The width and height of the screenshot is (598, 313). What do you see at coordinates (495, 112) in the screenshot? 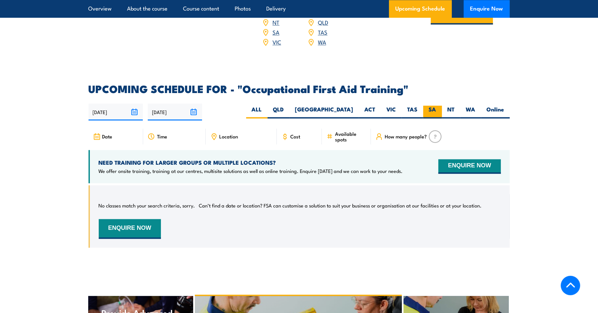
I see `label: Online` at bounding box center [495, 112].